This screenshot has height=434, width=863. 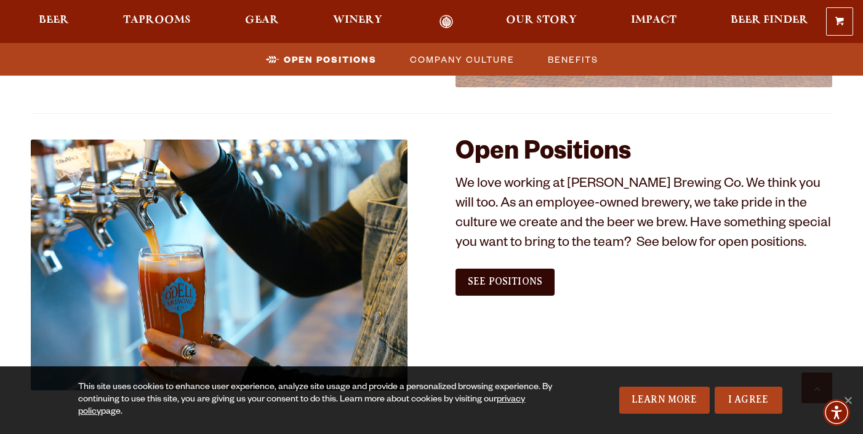 What do you see at coordinates (643, 154) in the screenshot?
I see `h2: Open Positions` at bounding box center [643, 154].